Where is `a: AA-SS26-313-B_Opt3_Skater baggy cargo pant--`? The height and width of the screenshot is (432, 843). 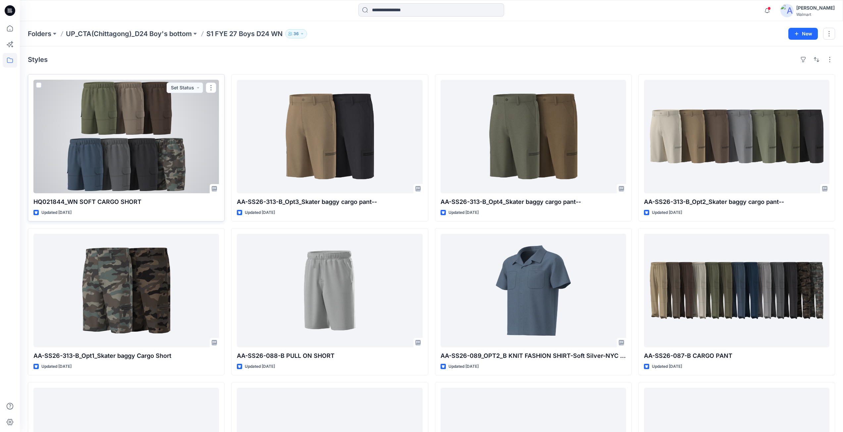 a: AA-SS26-313-B_Opt3_Skater baggy cargo pant-- is located at coordinates (330, 136).